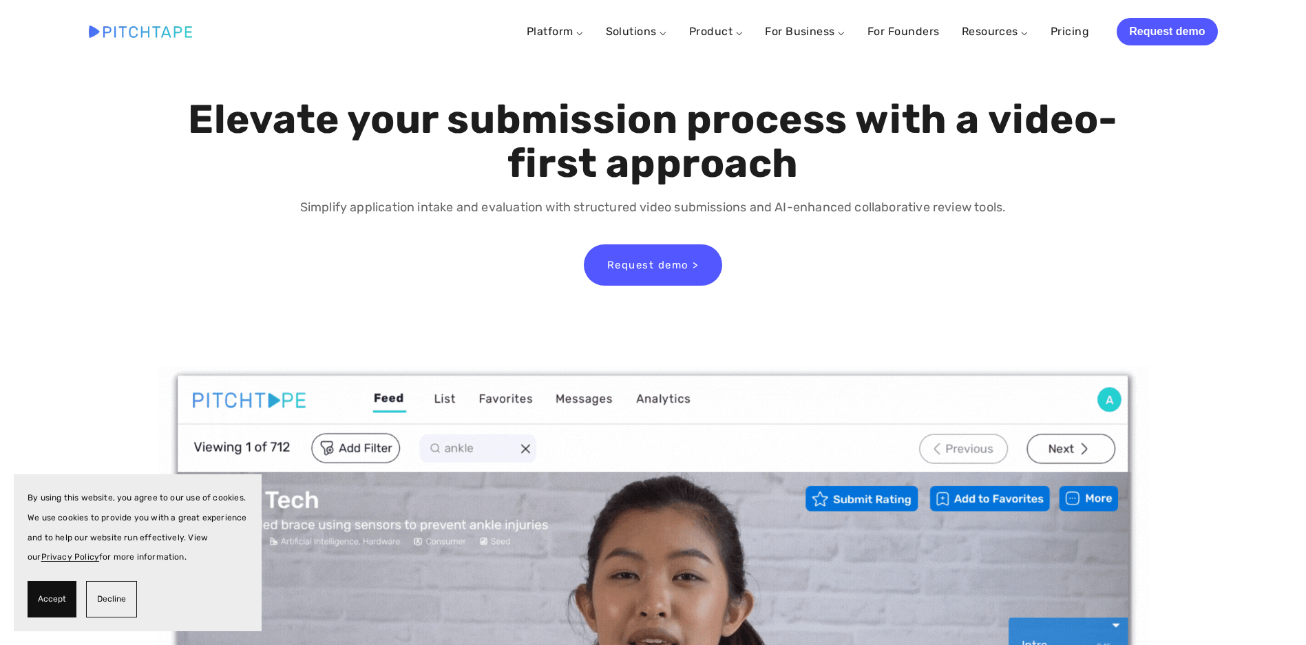  What do you see at coordinates (112, 599) in the screenshot?
I see `span: Decline` at bounding box center [112, 599].